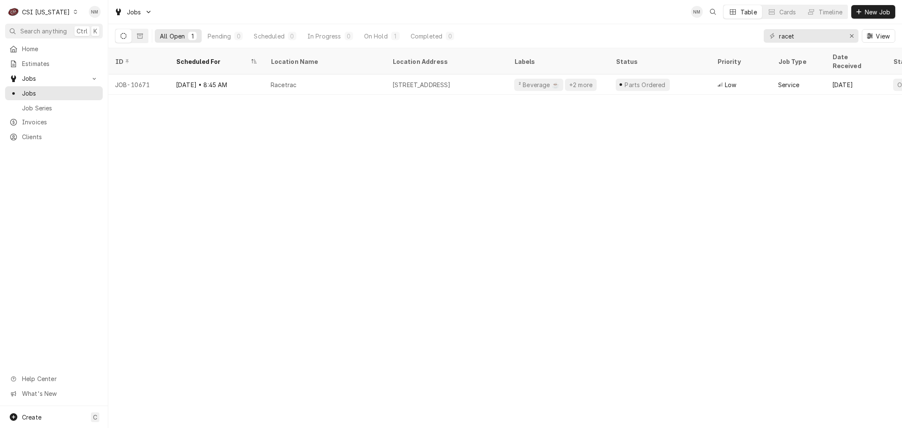  What do you see at coordinates (787, 12) in the screenshot?
I see `div: Cards` at bounding box center [787, 12].